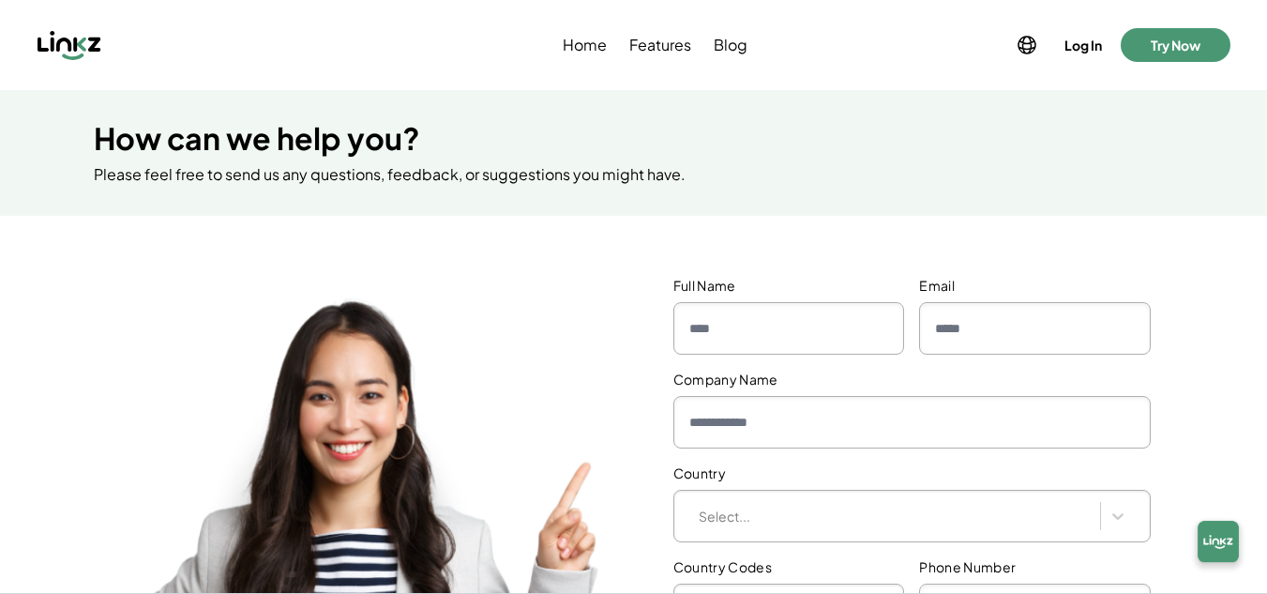 Image resolution: width=1267 pixels, height=594 pixels. I want to click on label: Phone Number, so click(1035, 567).